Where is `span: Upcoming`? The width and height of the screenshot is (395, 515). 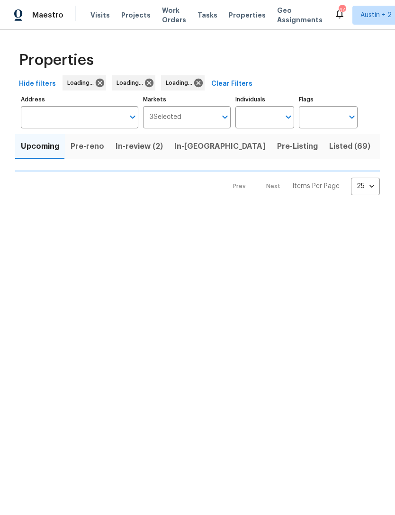 span: Upcoming is located at coordinates (40, 146).